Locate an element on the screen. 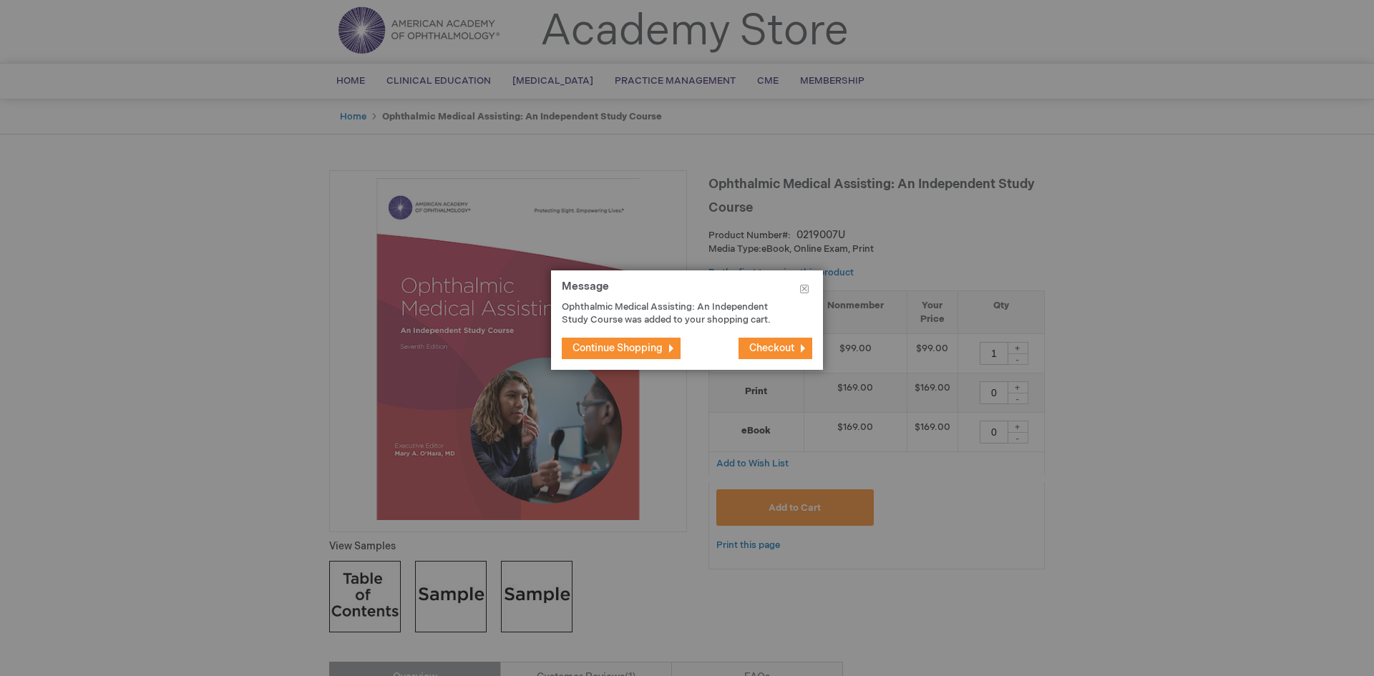 This screenshot has height=676, width=1374. span: Continue Shopping is located at coordinates (618, 348).